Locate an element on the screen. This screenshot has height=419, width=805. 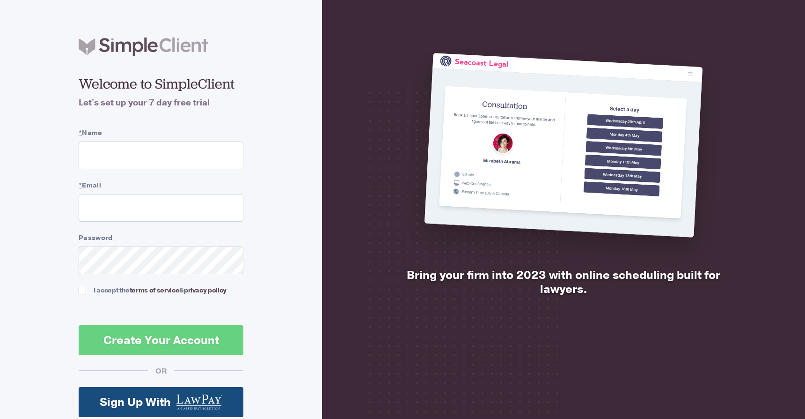
label: Name is located at coordinates (161, 133).